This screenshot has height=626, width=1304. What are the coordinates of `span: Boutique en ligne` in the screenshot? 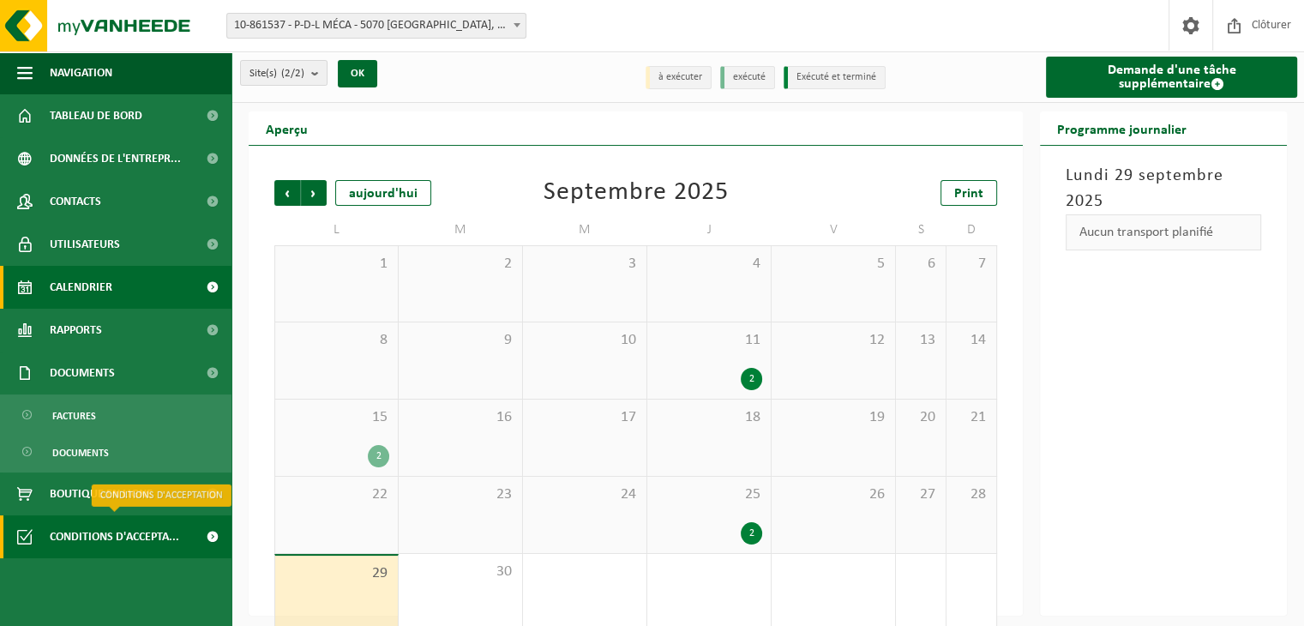 It's located at (101, 494).